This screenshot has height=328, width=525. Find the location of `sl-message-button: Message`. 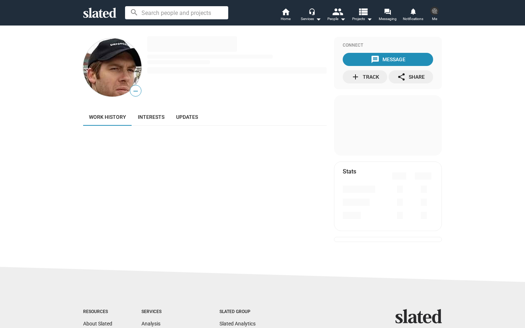

sl-message-button: Message is located at coordinates (388, 59).